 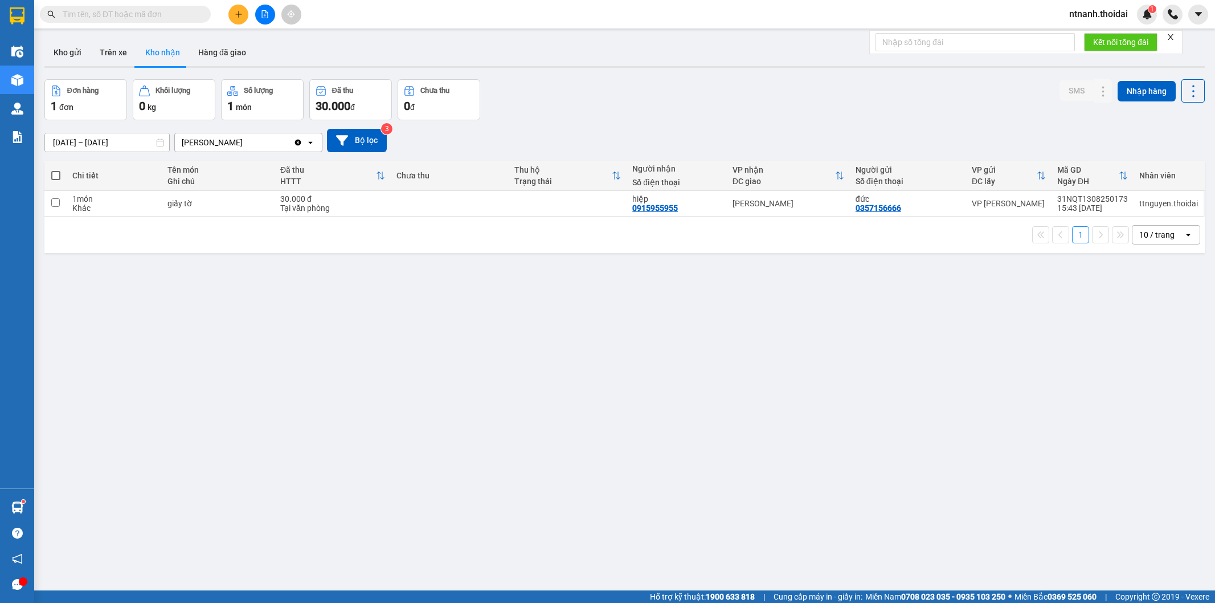 What do you see at coordinates (730, 596) in the screenshot?
I see `strong: 1900 633 818` at bounding box center [730, 596].